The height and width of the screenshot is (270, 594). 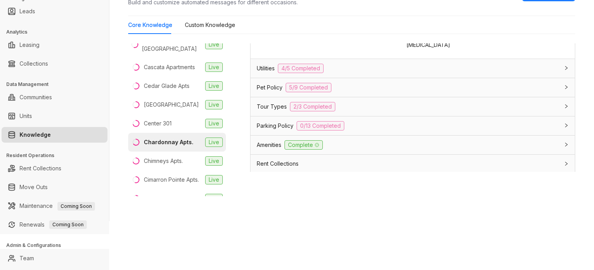 I want to click on li: Communities, so click(x=54, y=97).